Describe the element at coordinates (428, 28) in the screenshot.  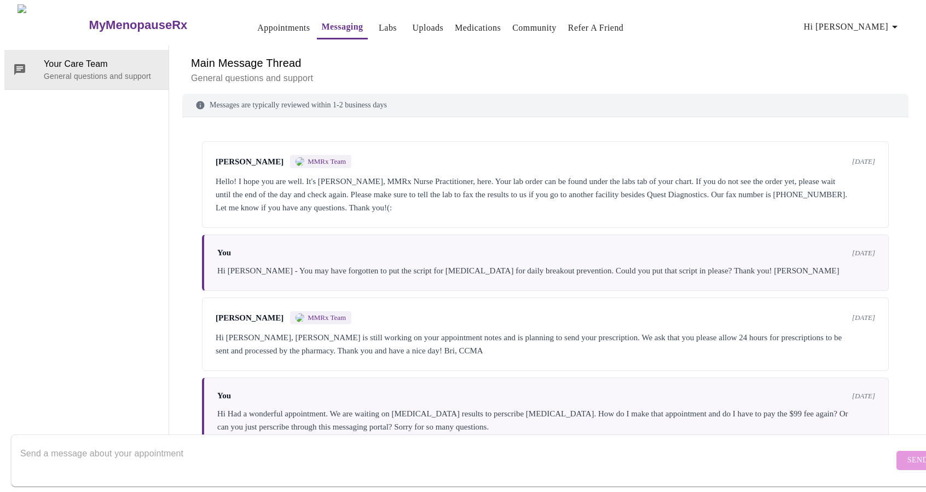
I see `a: Uploads` at that location.